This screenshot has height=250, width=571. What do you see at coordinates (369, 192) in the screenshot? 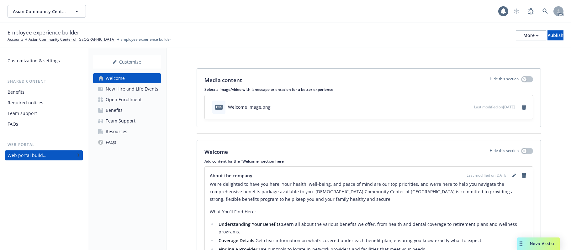
I see `p: We're delighted to have you here. Your health, well-being, and peace of mind are our top prioriti...` at bounding box center [369, 192].